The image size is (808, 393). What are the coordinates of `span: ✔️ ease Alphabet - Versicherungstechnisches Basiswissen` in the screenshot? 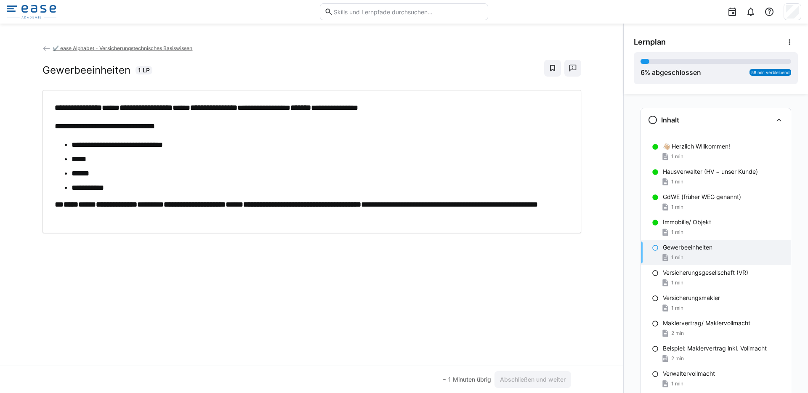 It's located at (122, 48).